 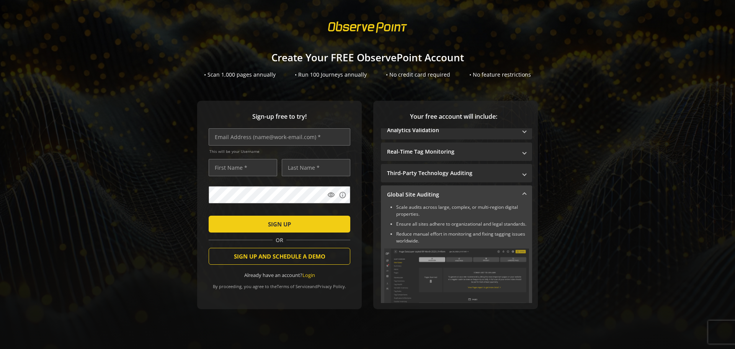 What do you see at coordinates (456, 276) in the screenshot?
I see `div: Global Site Auditing` at bounding box center [456, 276].